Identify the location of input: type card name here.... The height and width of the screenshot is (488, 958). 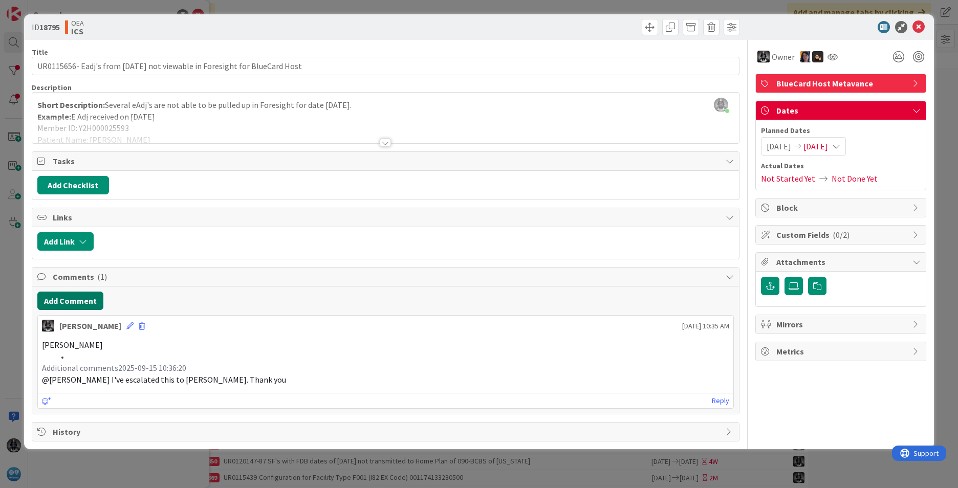
(385, 66).